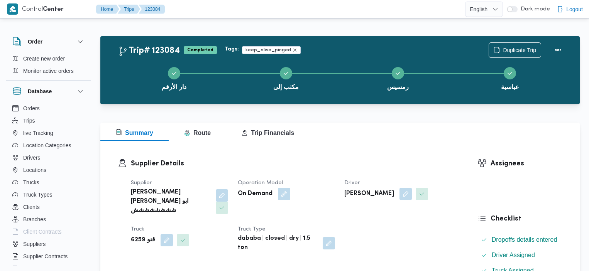 Image resolution: width=589 pixels, height=271 pixels. I want to click on span: Create new order, so click(44, 59).